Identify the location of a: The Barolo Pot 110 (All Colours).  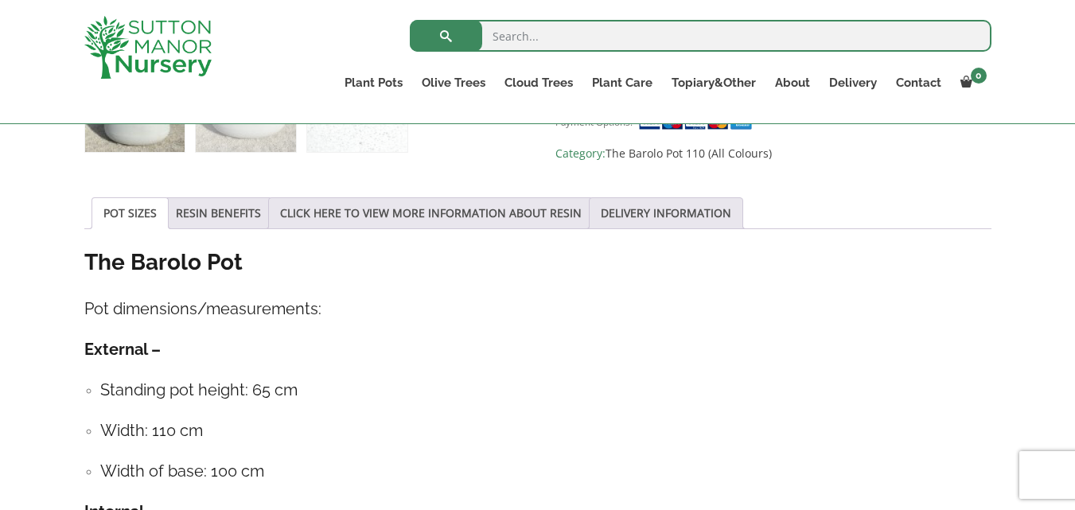
(688, 153).